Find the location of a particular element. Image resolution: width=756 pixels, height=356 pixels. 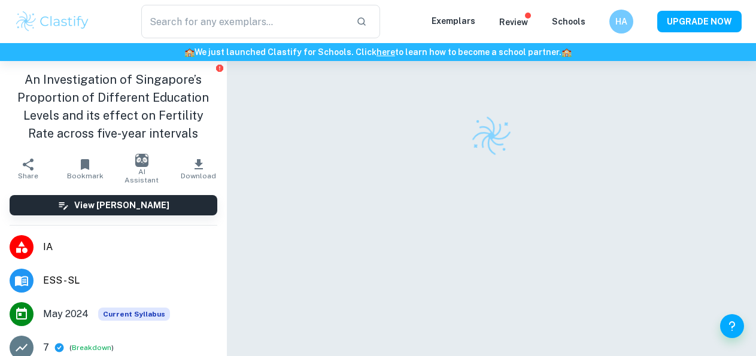

span: ESS - SL is located at coordinates (130, 281).